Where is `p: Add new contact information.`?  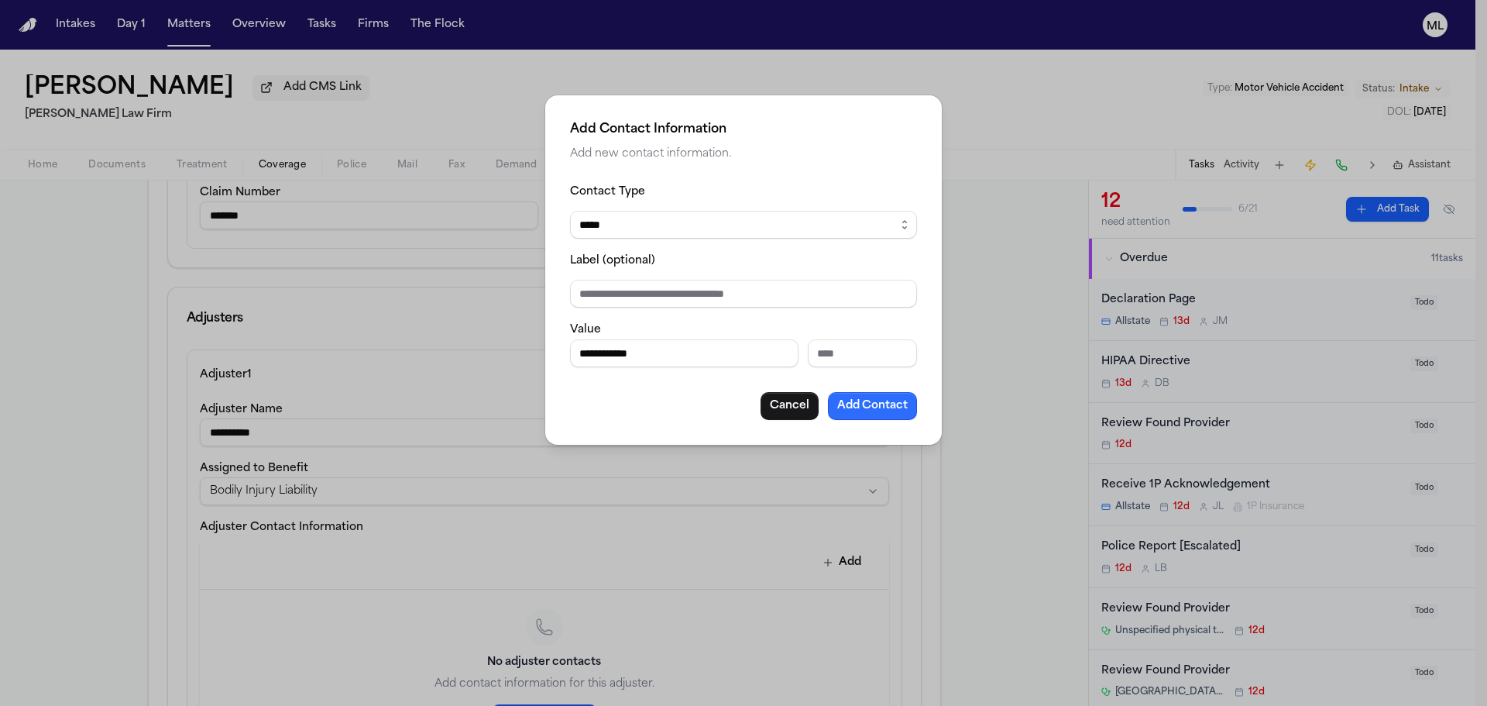 p: Add new contact information. is located at coordinates (743, 154).